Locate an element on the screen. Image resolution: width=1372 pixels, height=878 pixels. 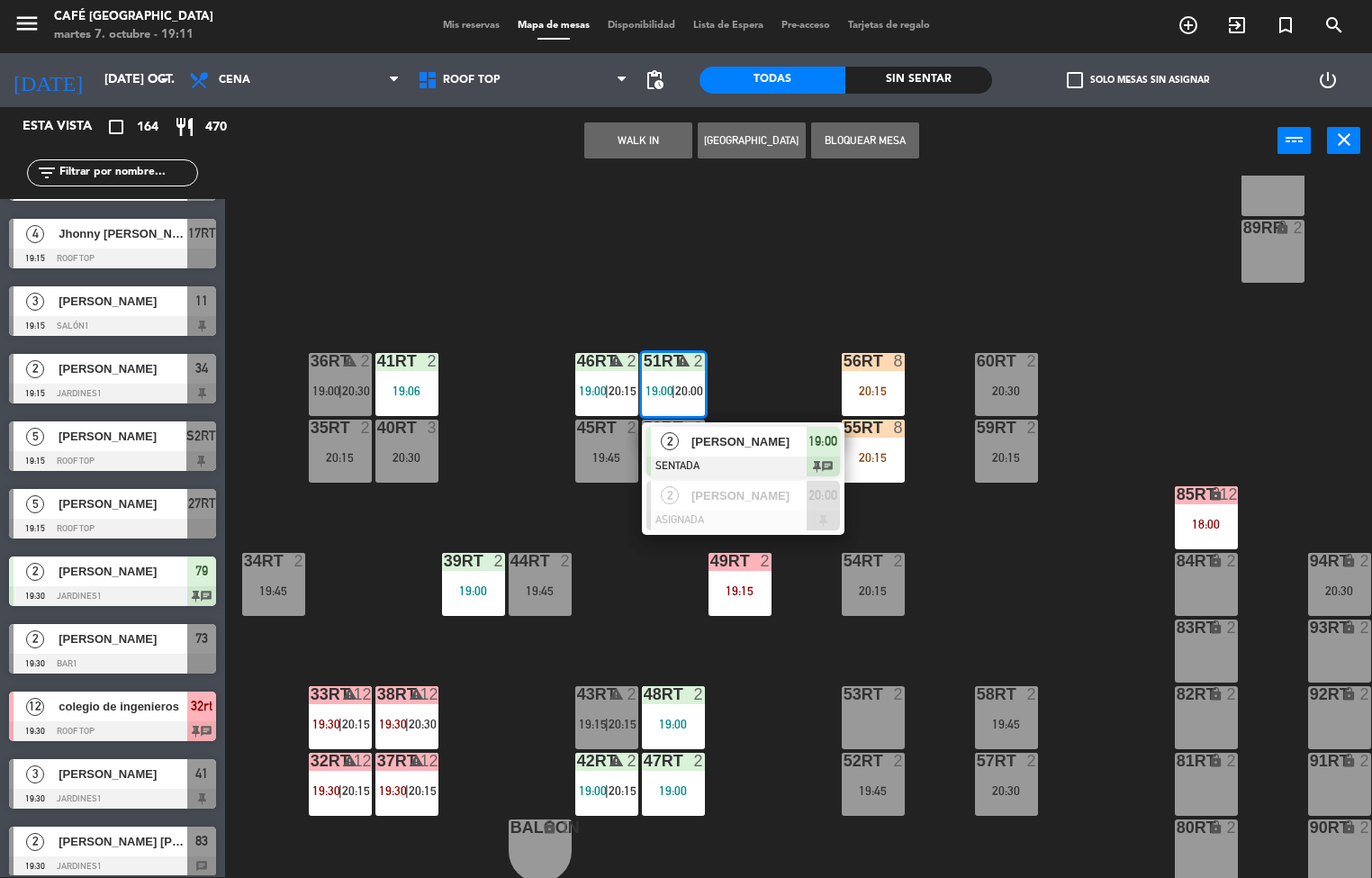
div: 20:30 is located at coordinates (407, 457).